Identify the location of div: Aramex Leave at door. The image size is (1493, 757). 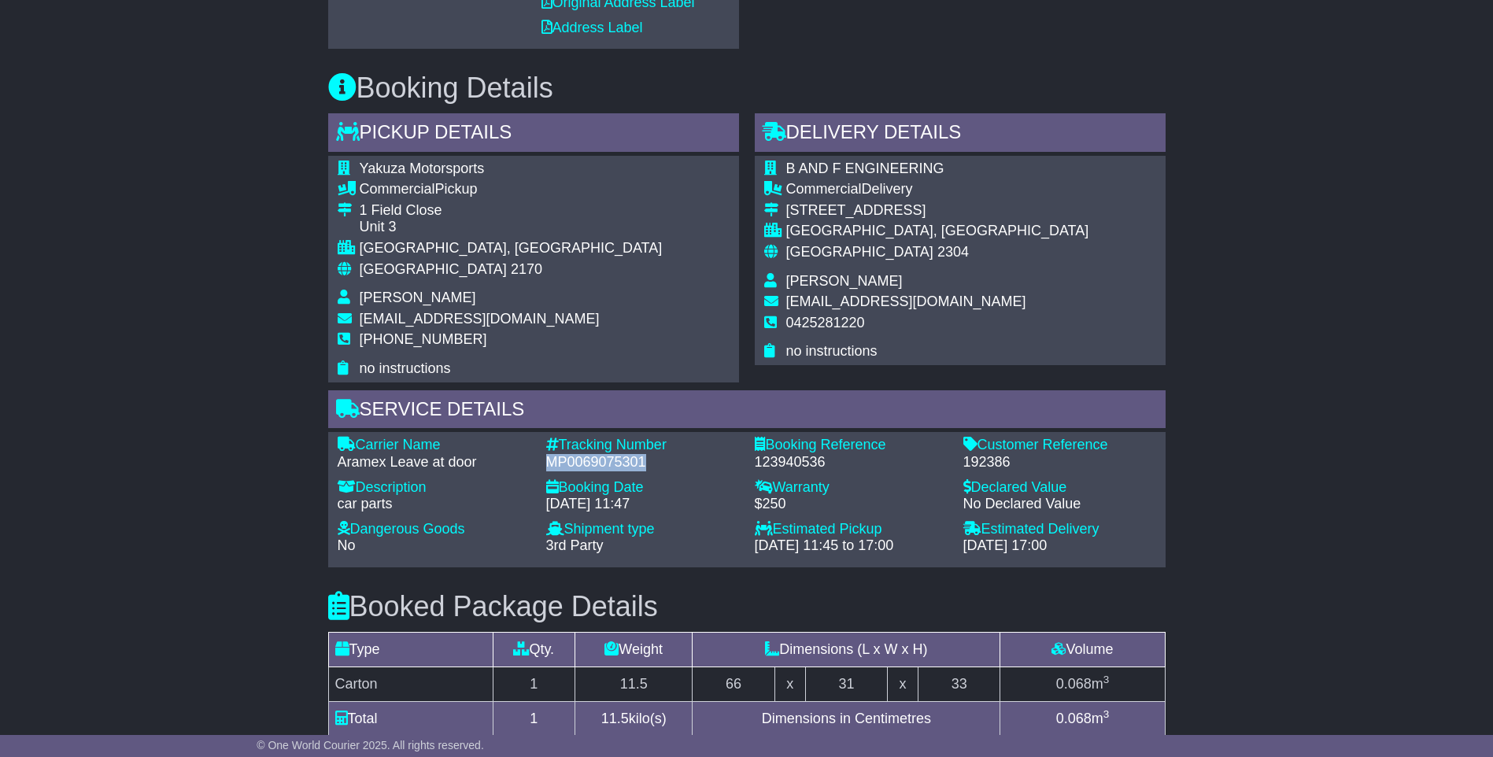
(434, 463).